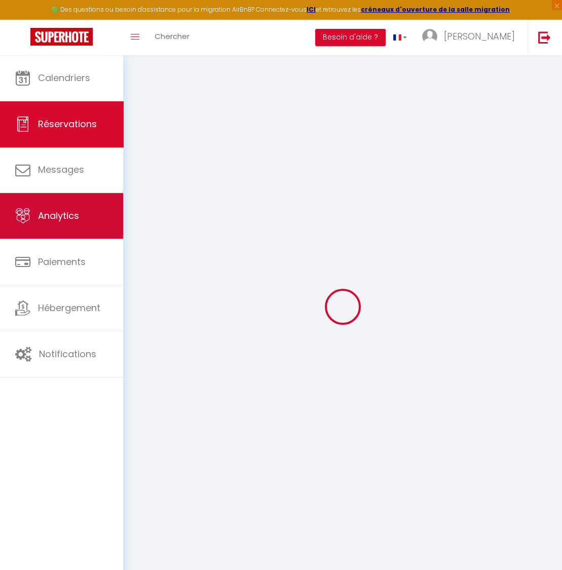 The image size is (562, 570). Describe the element at coordinates (435, 9) in the screenshot. I see `strong: créneaux d'ouverture de la salle migration` at that location.